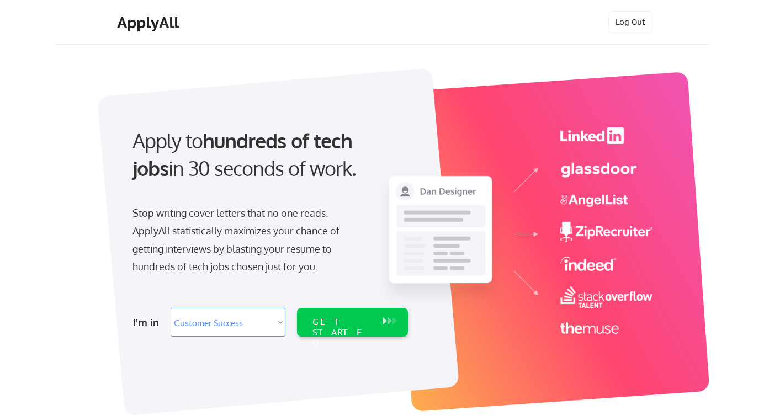 The height and width of the screenshot is (416, 764). I want to click on div: GET STARTED, so click(342, 333).